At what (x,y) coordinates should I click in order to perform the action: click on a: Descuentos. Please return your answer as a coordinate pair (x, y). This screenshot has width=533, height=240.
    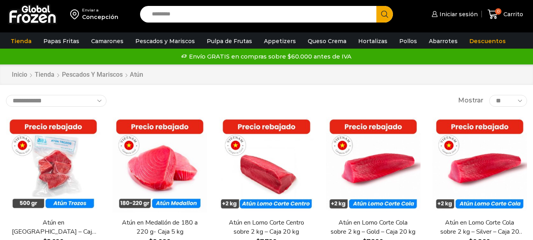
    Looking at the image, I should click on (488, 41).